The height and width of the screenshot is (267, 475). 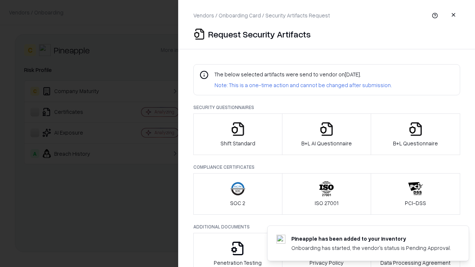 I want to click on button: B+L AI Questionnaire, so click(x=326, y=134).